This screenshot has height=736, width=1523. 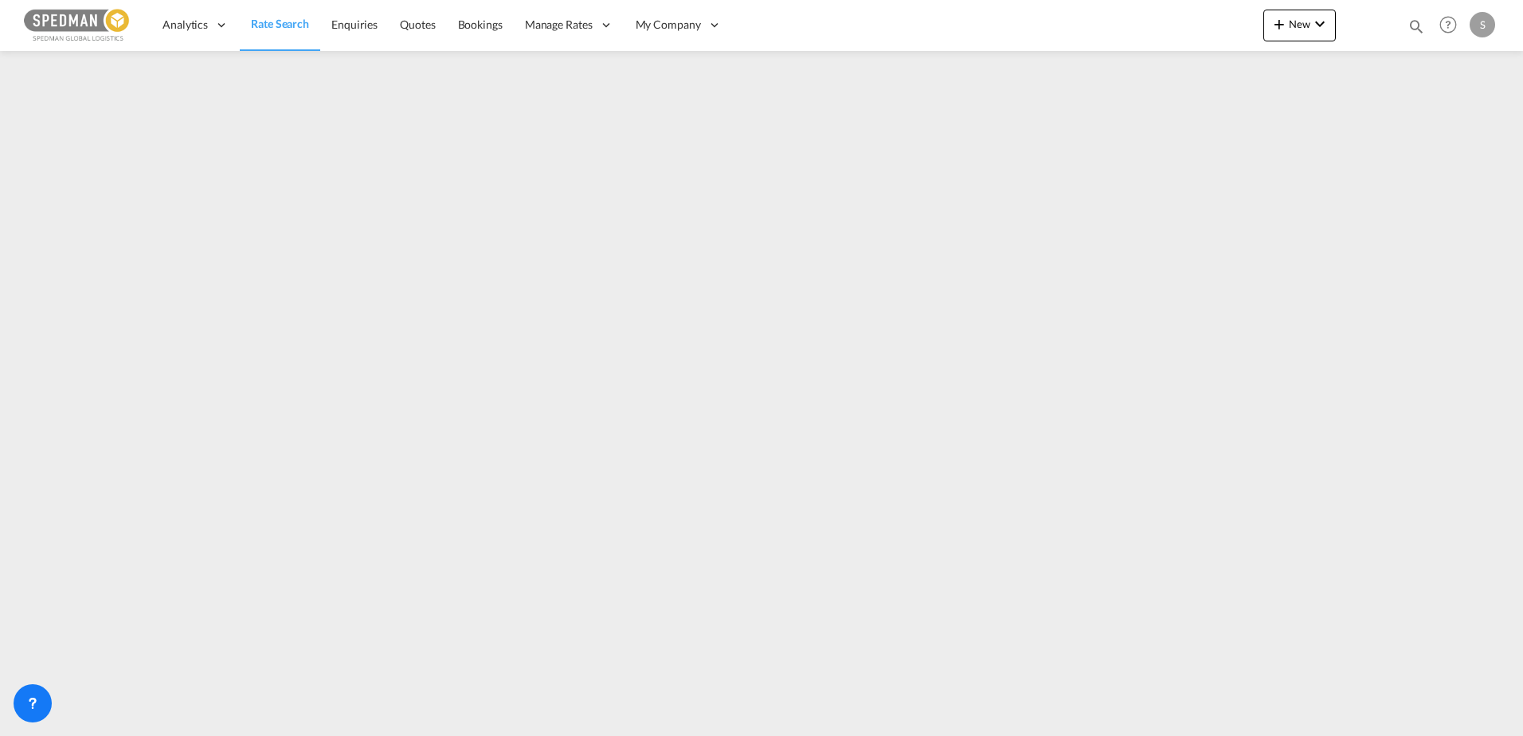 I want to click on md-icon: icon-plus 400-fg, so click(x=1279, y=24).